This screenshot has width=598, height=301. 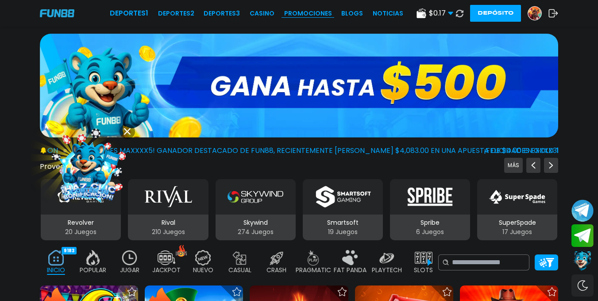 What do you see at coordinates (77, 166) in the screenshot?
I see `button: Proveedores de juego` at bounding box center [77, 166].